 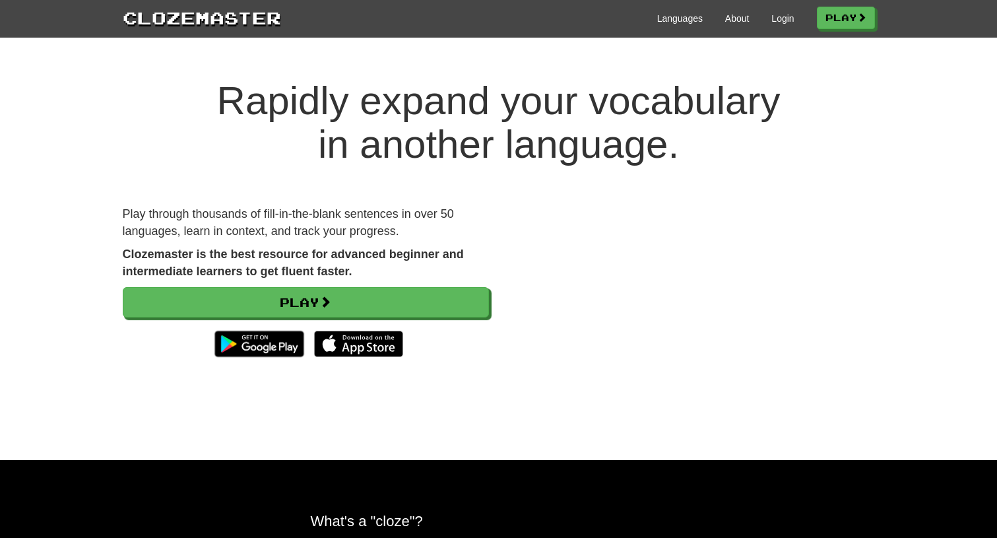 I want to click on a: Languages, so click(x=680, y=18).